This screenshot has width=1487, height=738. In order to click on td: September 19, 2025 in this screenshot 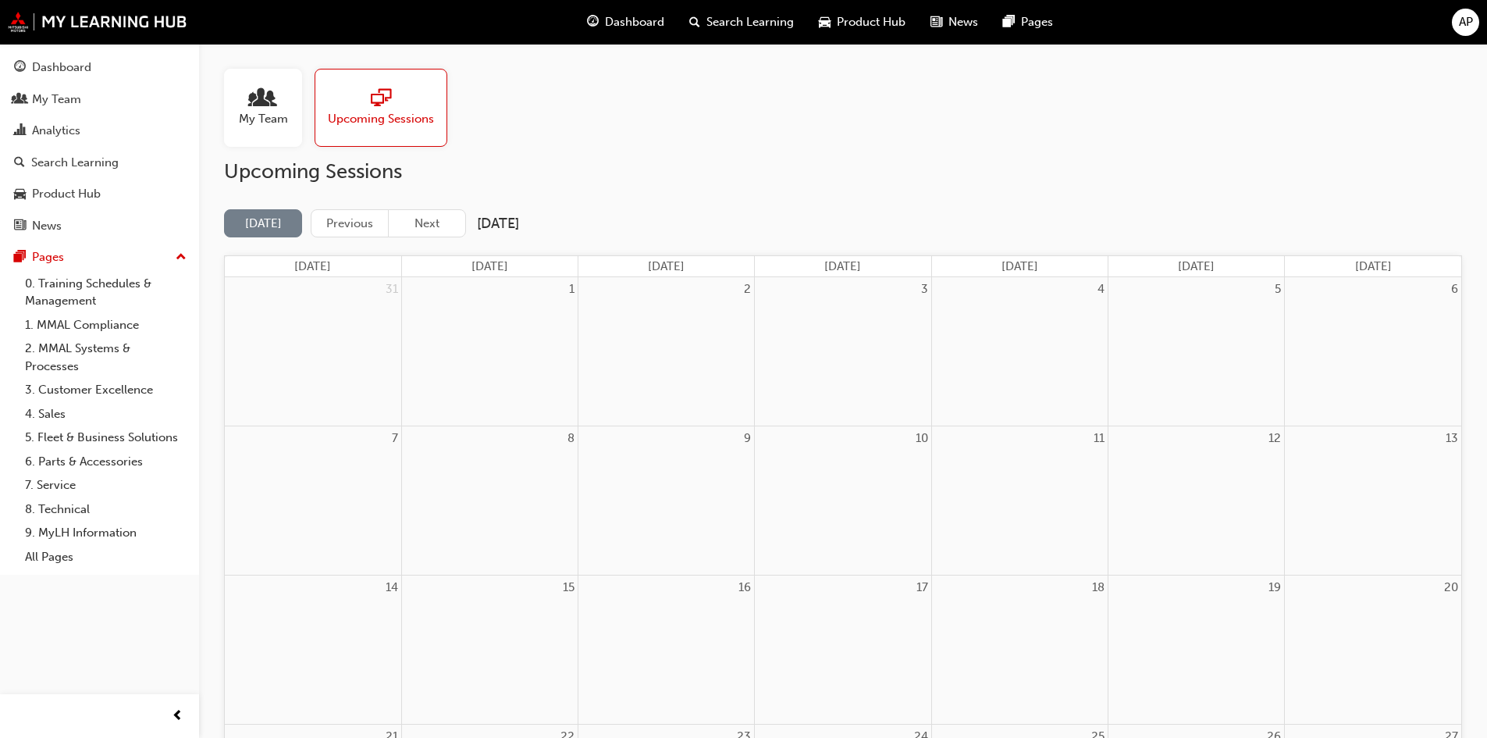, I will do `click(1196, 650)`.